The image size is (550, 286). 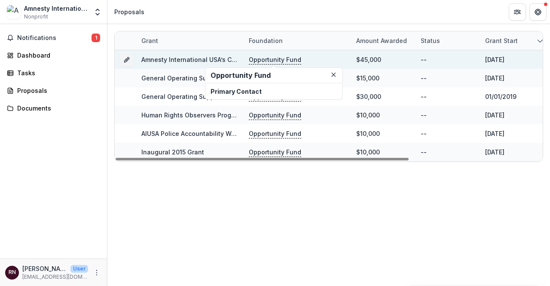 What do you see at coordinates (53, 38) in the screenshot?
I see `button: Notifications1` at bounding box center [53, 38].